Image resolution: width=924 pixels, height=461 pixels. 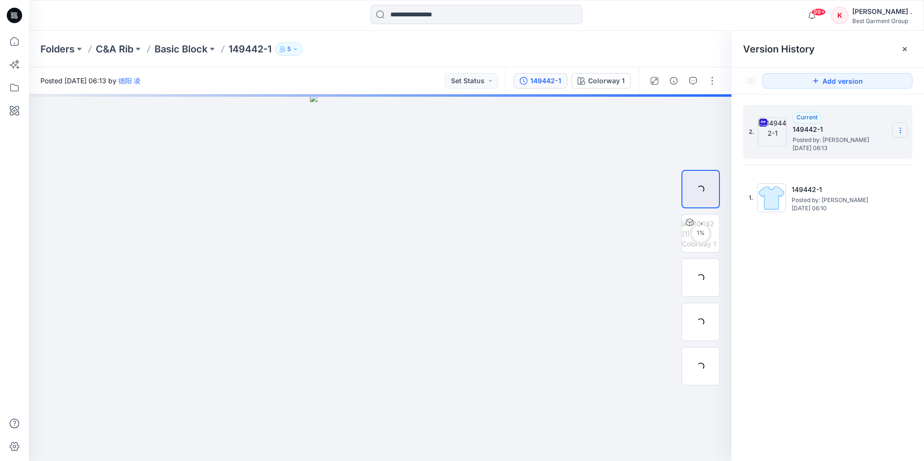 What do you see at coordinates (181, 49) in the screenshot?
I see `p: Basic Block` at bounding box center [181, 49].